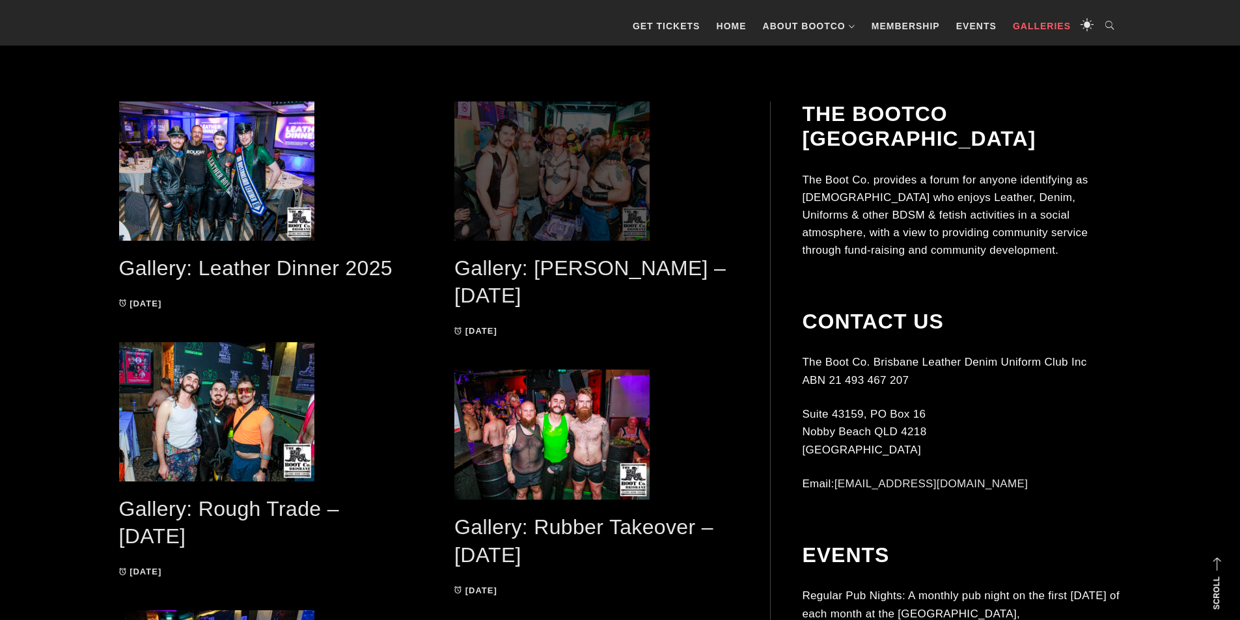  Describe the element at coordinates (256, 268) in the screenshot. I see `a: Gallery: Leather Dinner 2025` at that location.